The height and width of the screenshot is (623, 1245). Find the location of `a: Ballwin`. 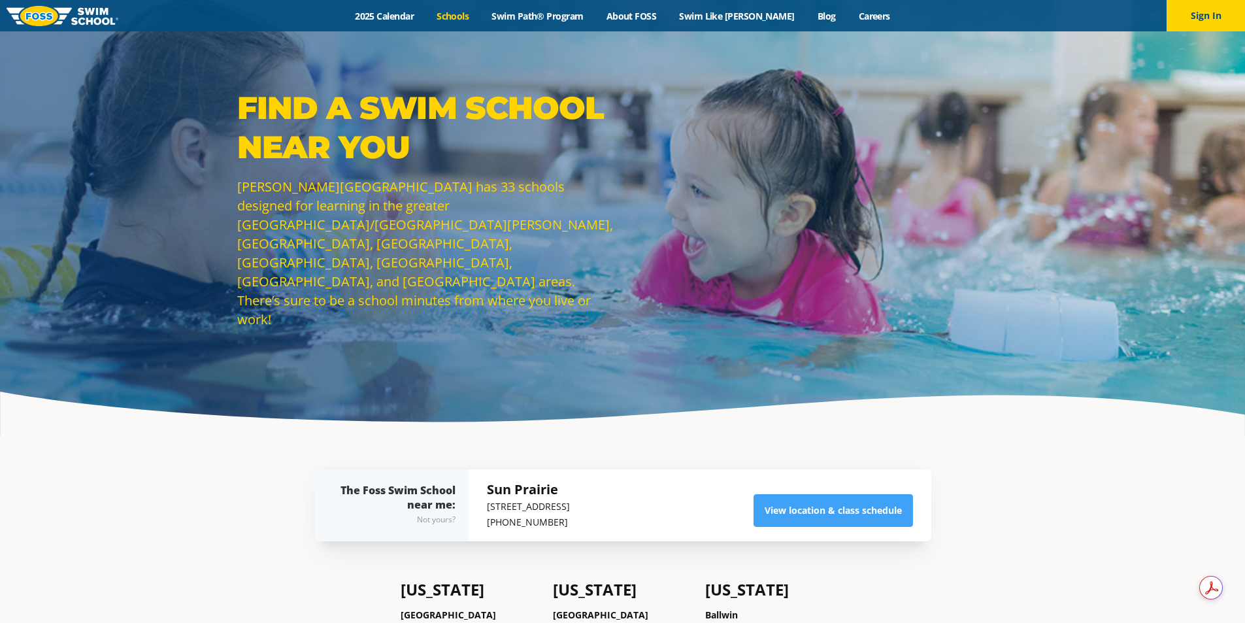

a: Ballwin is located at coordinates (721, 614).